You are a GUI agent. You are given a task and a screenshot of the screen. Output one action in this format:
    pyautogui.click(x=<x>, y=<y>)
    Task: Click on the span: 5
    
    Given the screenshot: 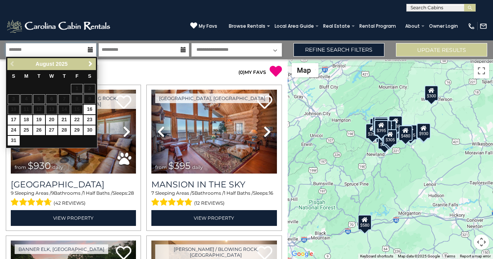 What is the action you would take?
    pyautogui.click(x=193, y=193)
    